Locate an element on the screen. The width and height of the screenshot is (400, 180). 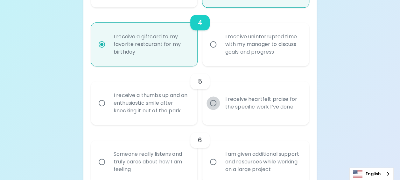
h6: 6 is located at coordinates (200, 140).